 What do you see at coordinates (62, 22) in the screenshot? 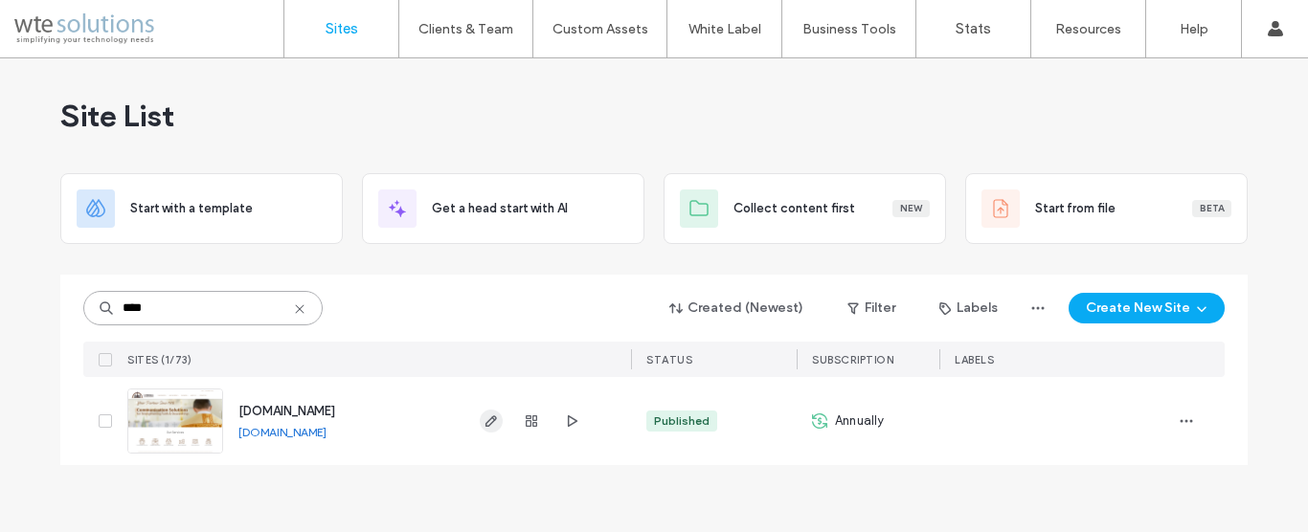
I see `span: Help` at bounding box center [62, 22].